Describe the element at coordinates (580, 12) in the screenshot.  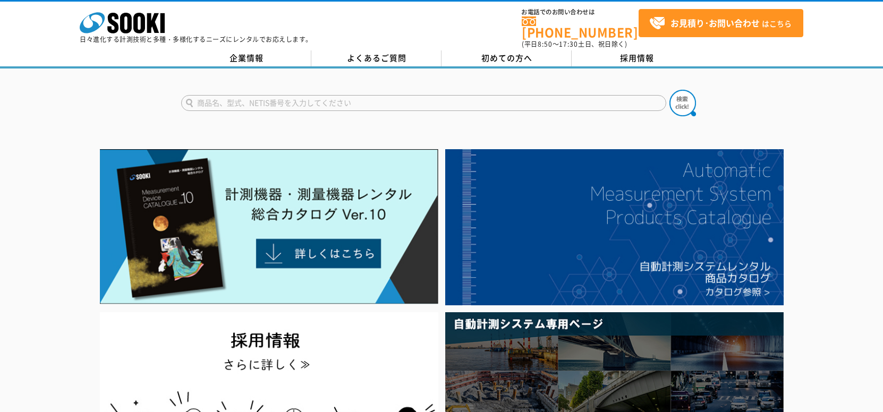
I see `span: お電話でのお問い合わせは` at that location.